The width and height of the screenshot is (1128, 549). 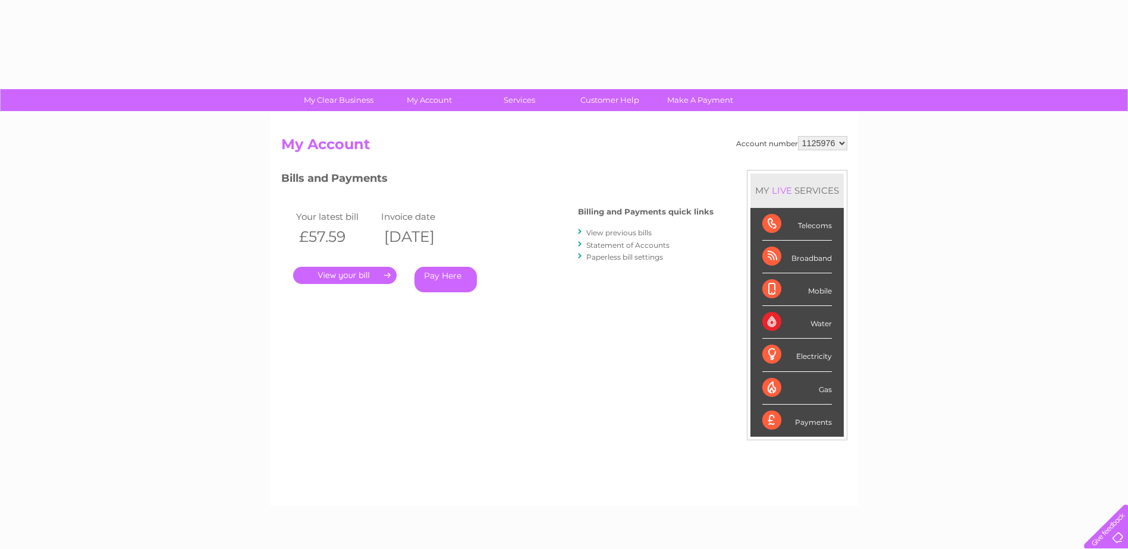 I want to click on td: Your latest bill, so click(x=336, y=216).